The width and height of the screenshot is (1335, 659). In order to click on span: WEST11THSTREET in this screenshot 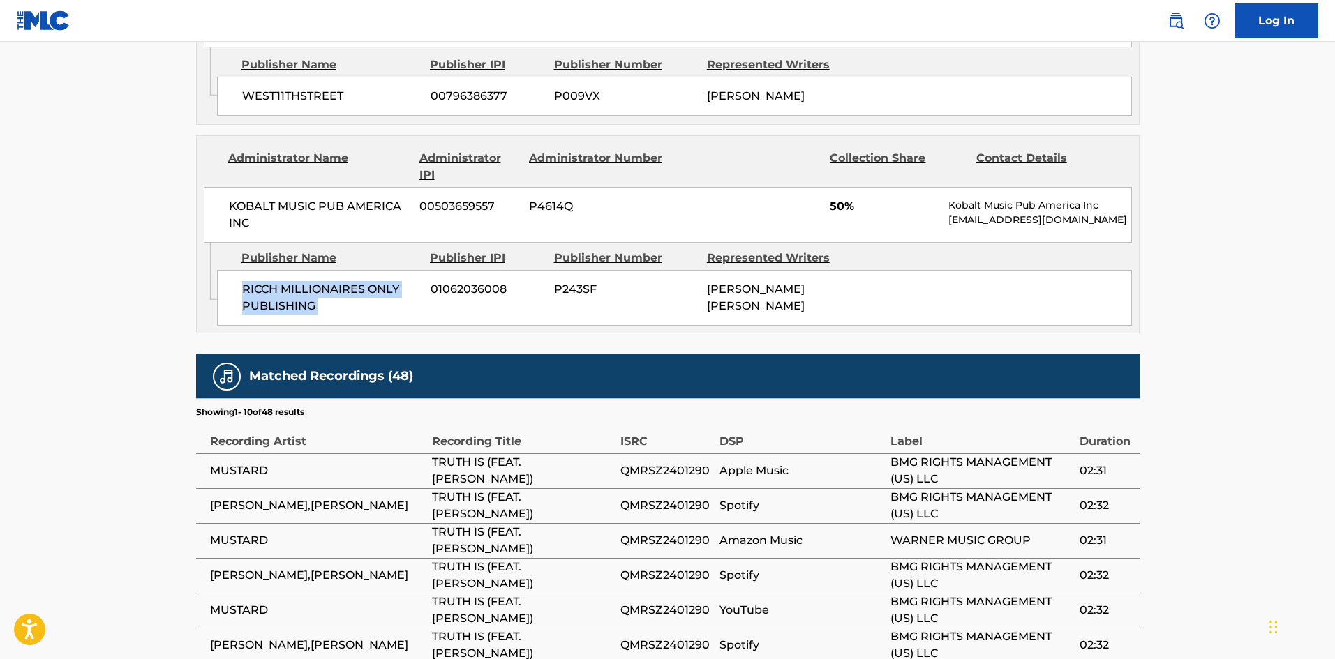, I will do `click(331, 96)`.